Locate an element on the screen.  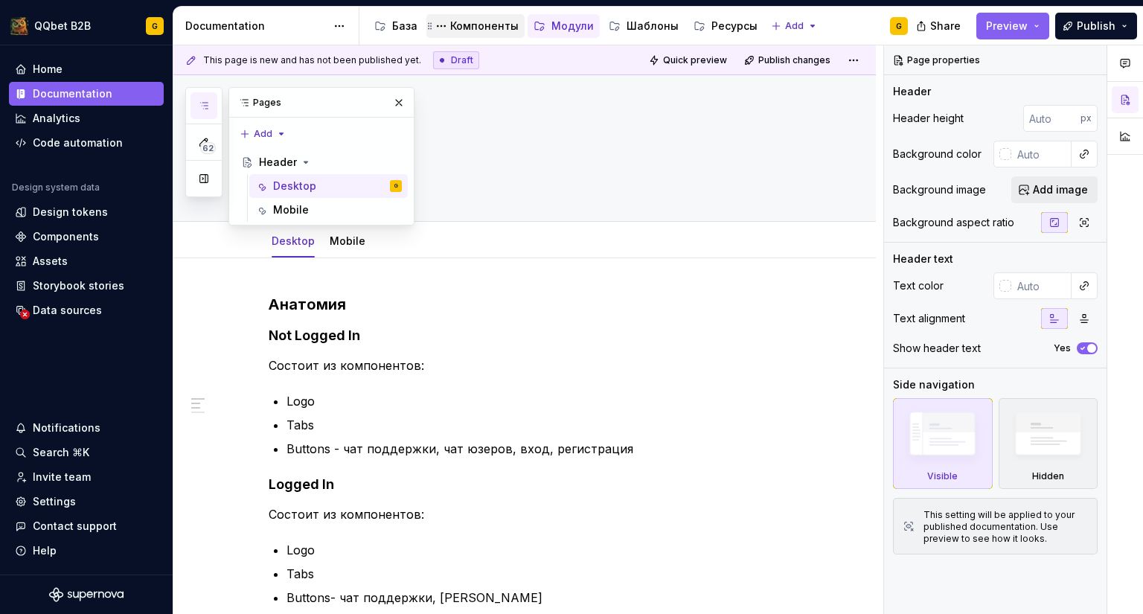
div: Text alignment is located at coordinates (929, 319).